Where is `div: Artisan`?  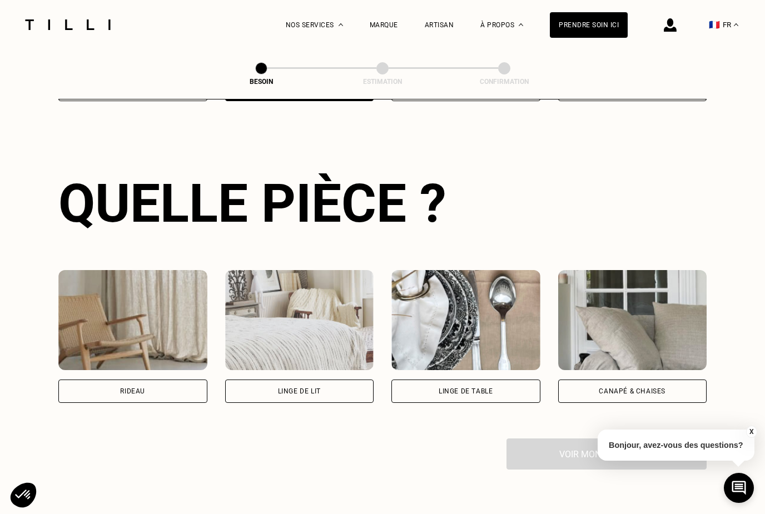
div: Artisan is located at coordinates (439, 25).